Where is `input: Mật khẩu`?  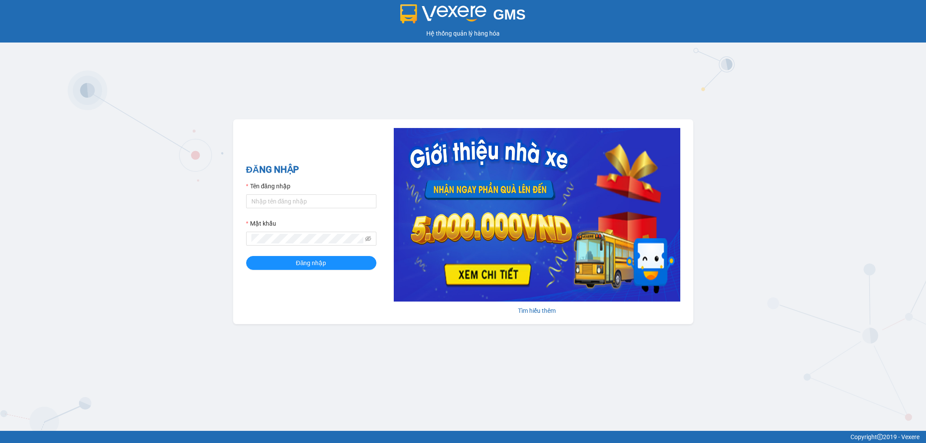
input: Mật khẩu is located at coordinates (307, 239).